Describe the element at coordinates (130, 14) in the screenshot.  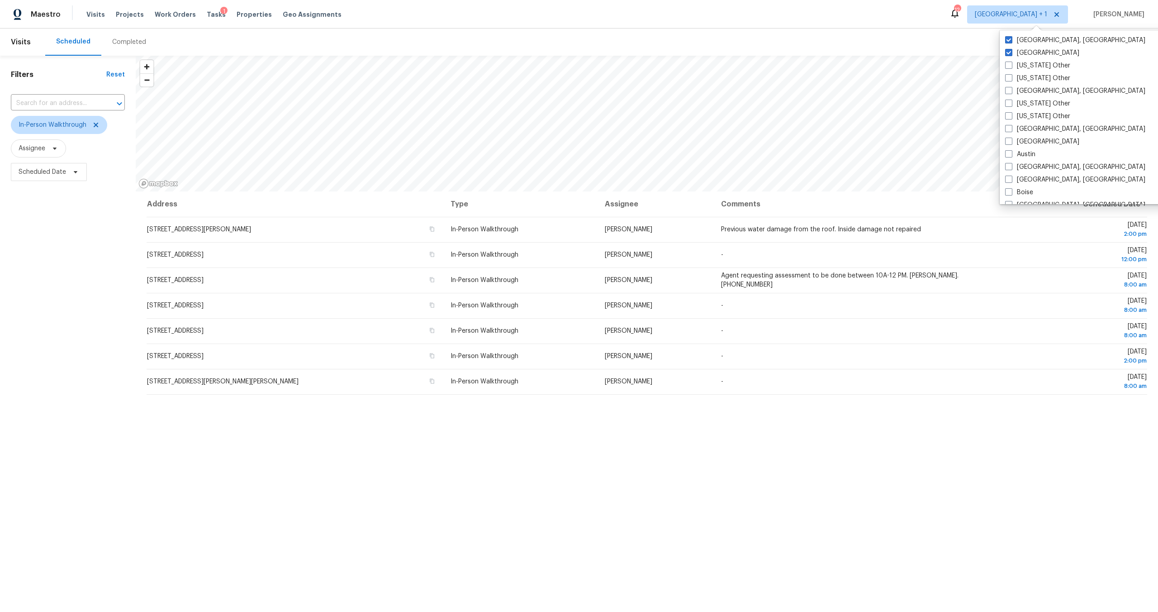
I see `span: Projects` at that location.